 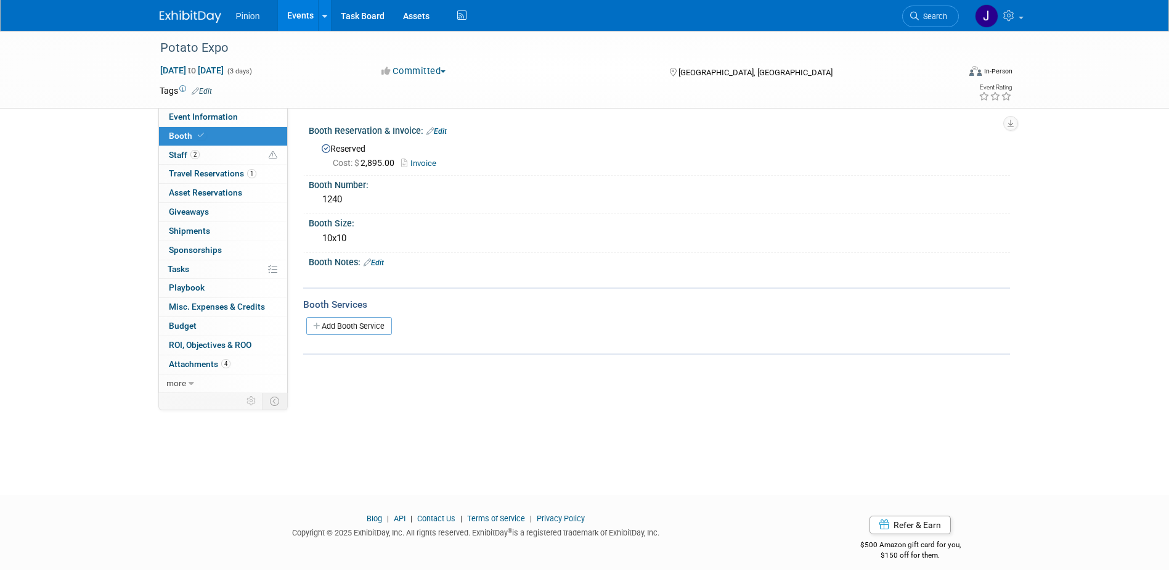 What do you see at coordinates (182, 325) in the screenshot?
I see `span: Budget` at bounding box center [182, 325].